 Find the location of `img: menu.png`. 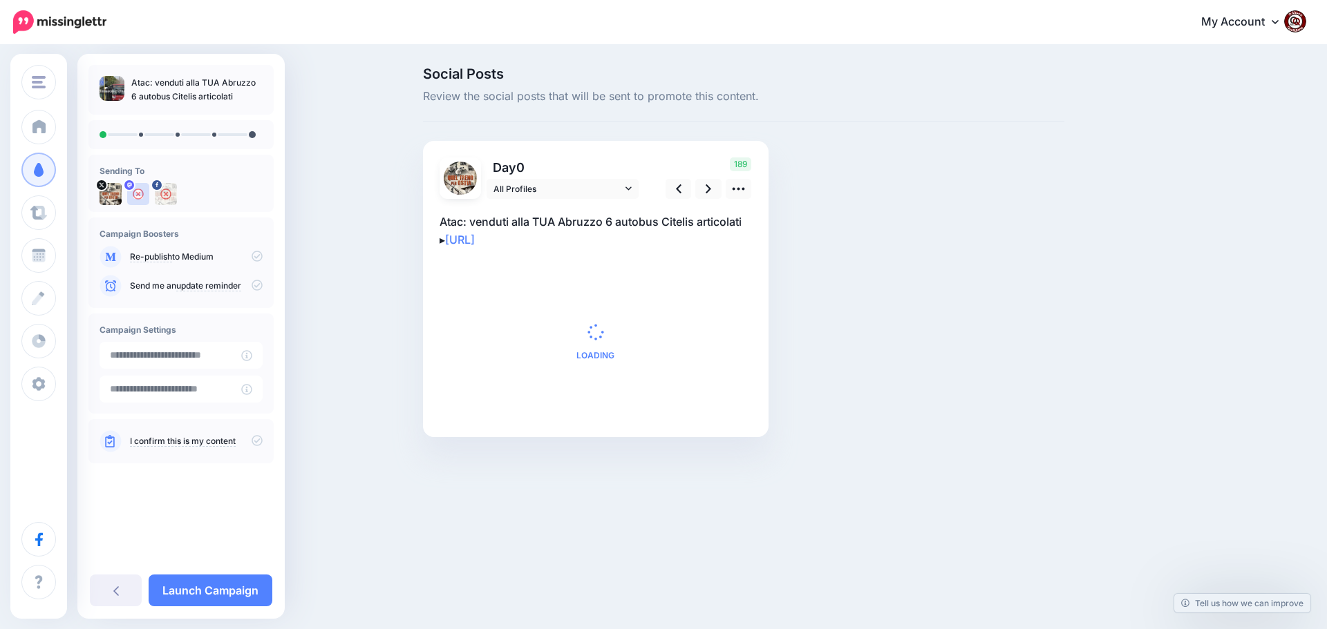

img: menu.png is located at coordinates (39, 82).